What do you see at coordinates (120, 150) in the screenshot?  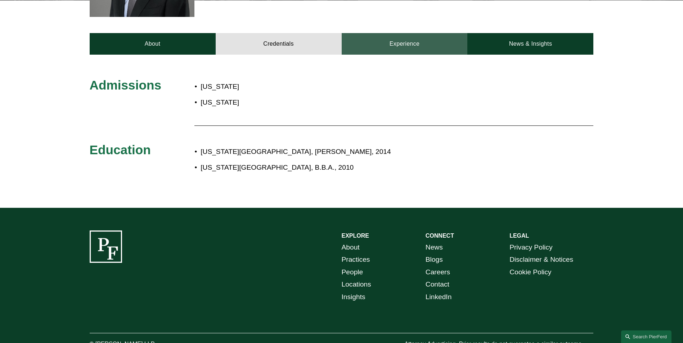 I see `span: Education` at bounding box center [120, 150].